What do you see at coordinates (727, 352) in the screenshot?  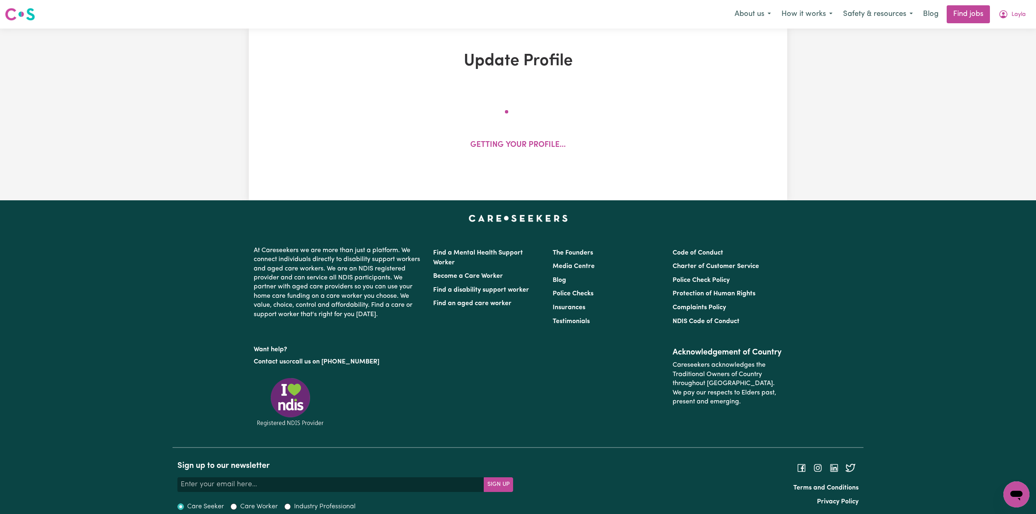 I see `h2: Acknowledgement of Country` at bounding box center [727, 352].